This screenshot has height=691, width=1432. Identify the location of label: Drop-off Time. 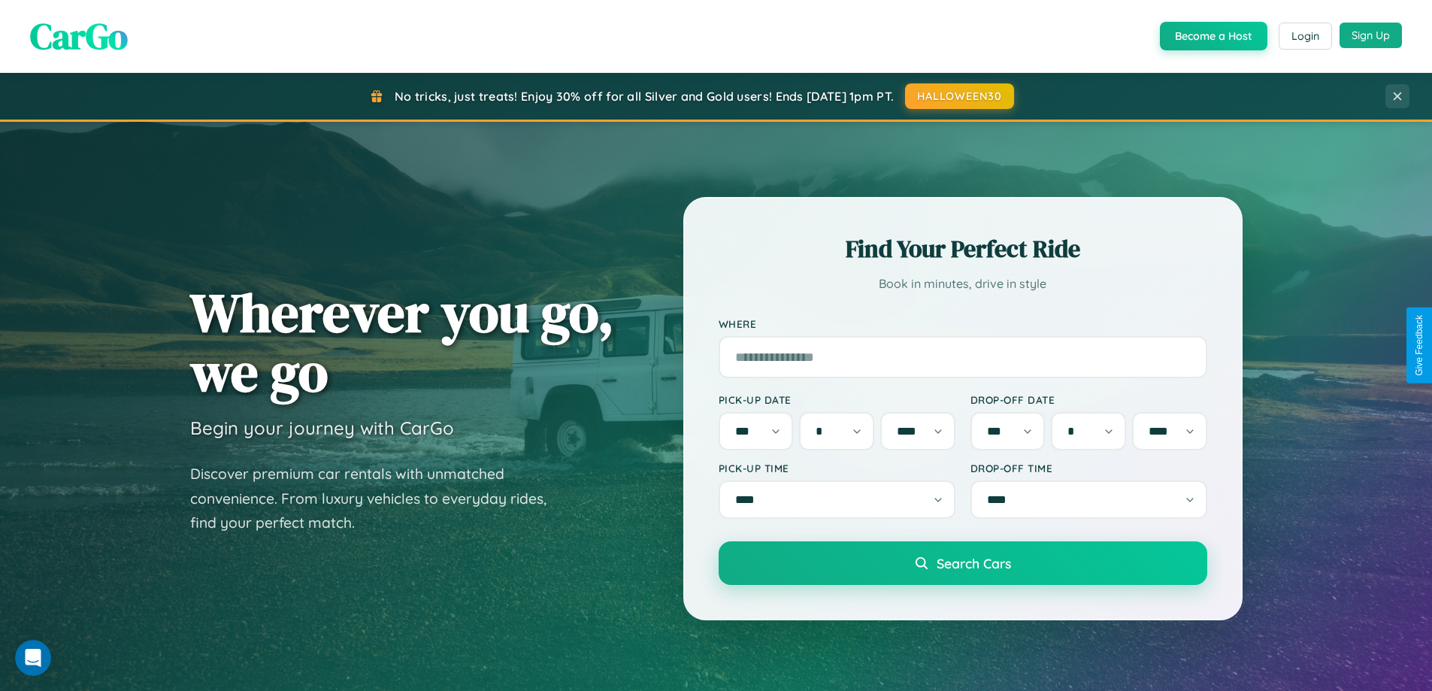
(1088, 467).